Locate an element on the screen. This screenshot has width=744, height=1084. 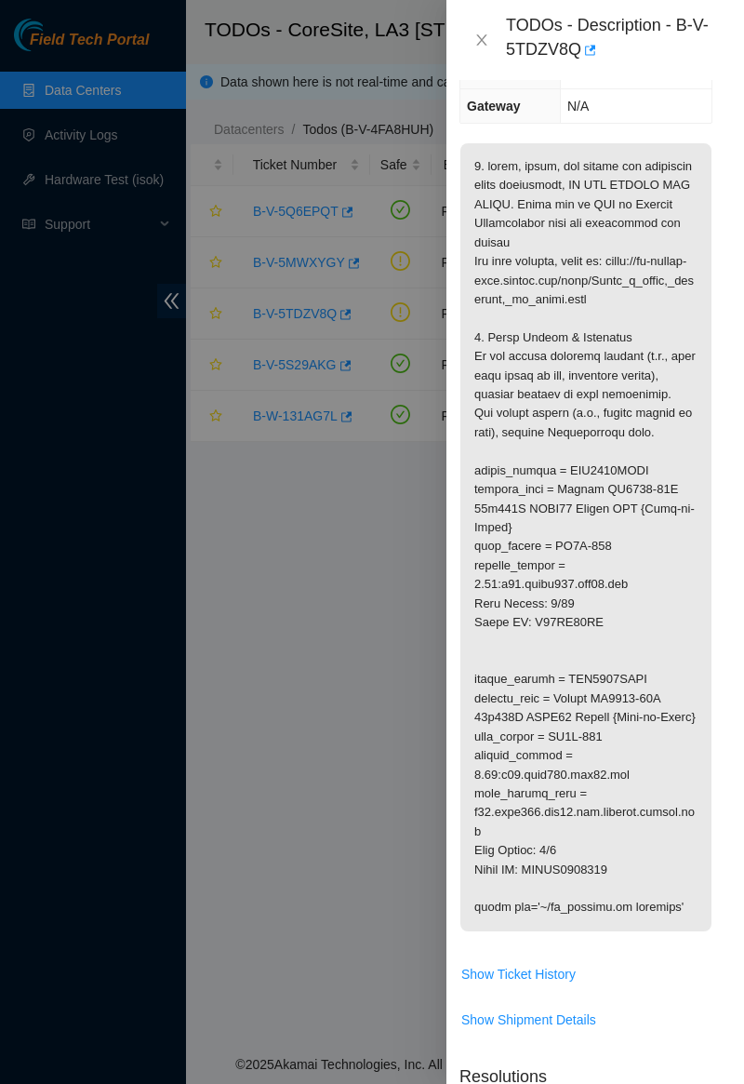
div: TODOs - Description - B-V-5TDZV8Q is located at coordinates (614, 40).